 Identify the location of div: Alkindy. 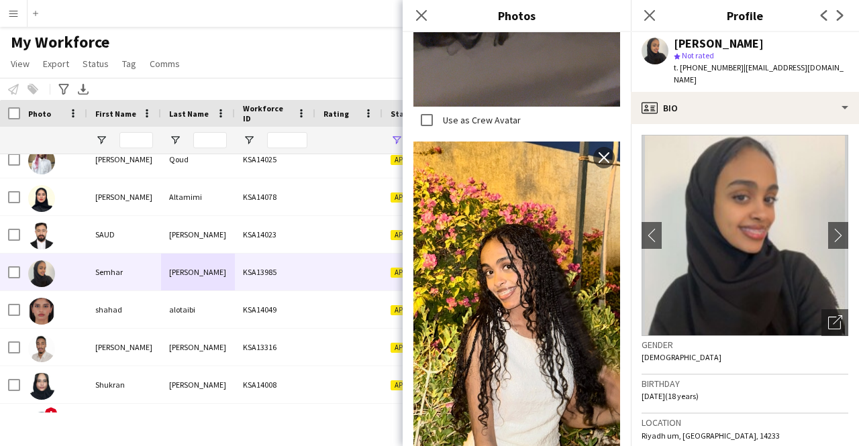
(198, 422).